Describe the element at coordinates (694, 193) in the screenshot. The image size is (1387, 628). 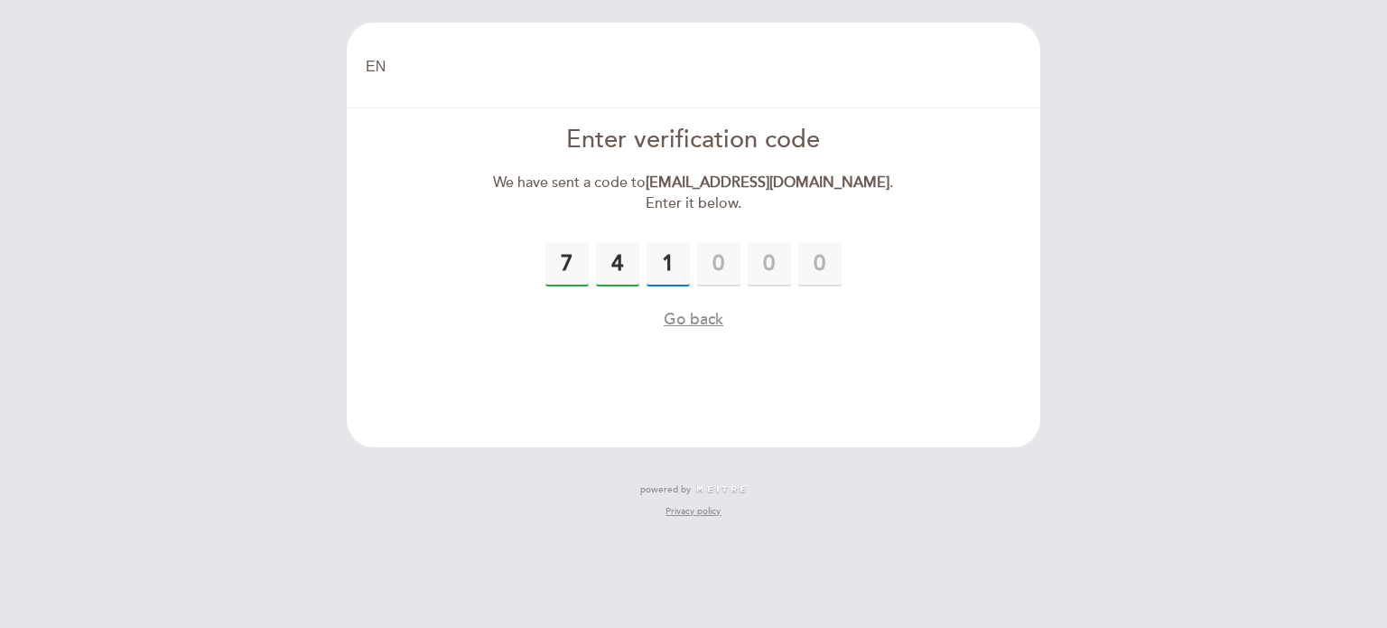
I see `div: We have sent a code to . Enter it below.` at that location.